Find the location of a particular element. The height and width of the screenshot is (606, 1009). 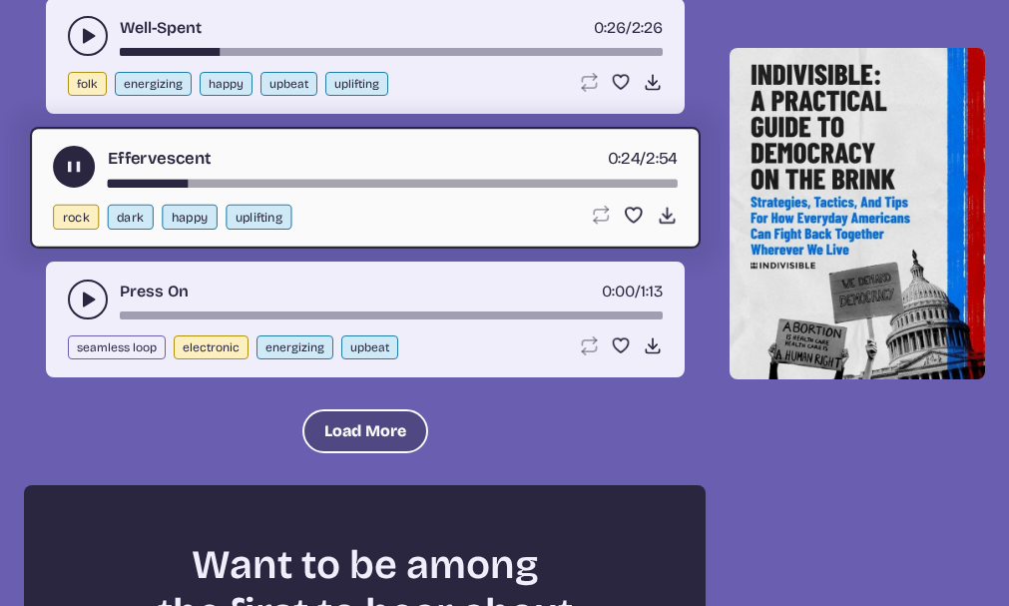

button: electronic is located at coordinates (210, 347).